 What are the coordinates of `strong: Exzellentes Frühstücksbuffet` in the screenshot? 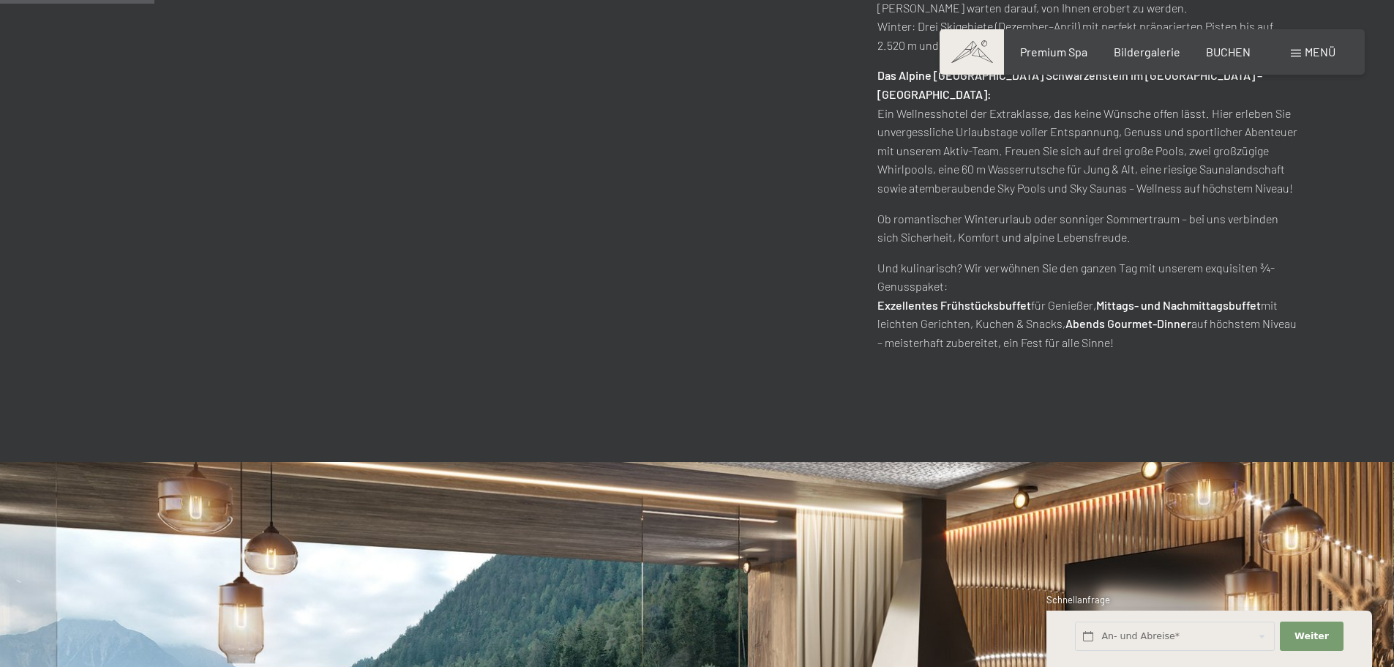 It's located at (954, 304).